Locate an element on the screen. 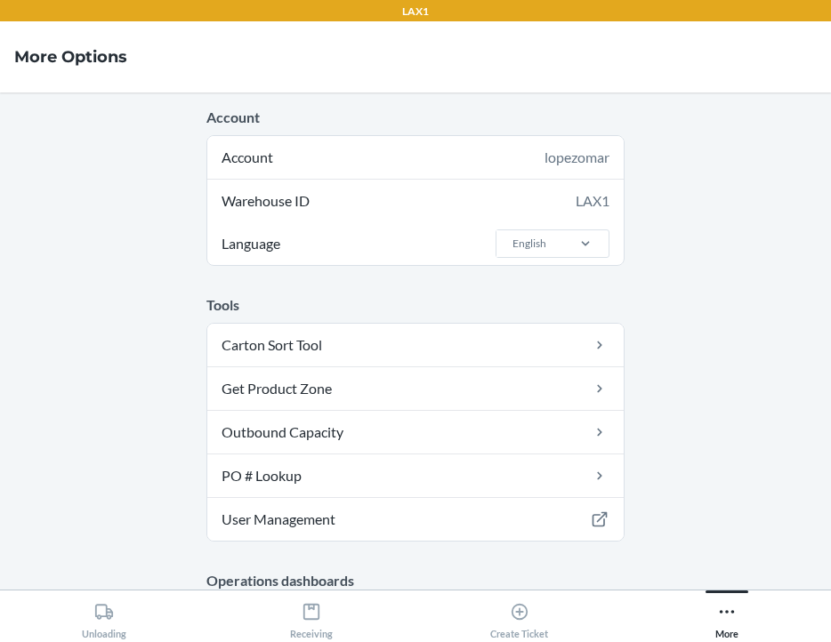 Image resolution: width=831 pixels, height=642 pixels. div: LAX1 is located at coordinates (592, 201).